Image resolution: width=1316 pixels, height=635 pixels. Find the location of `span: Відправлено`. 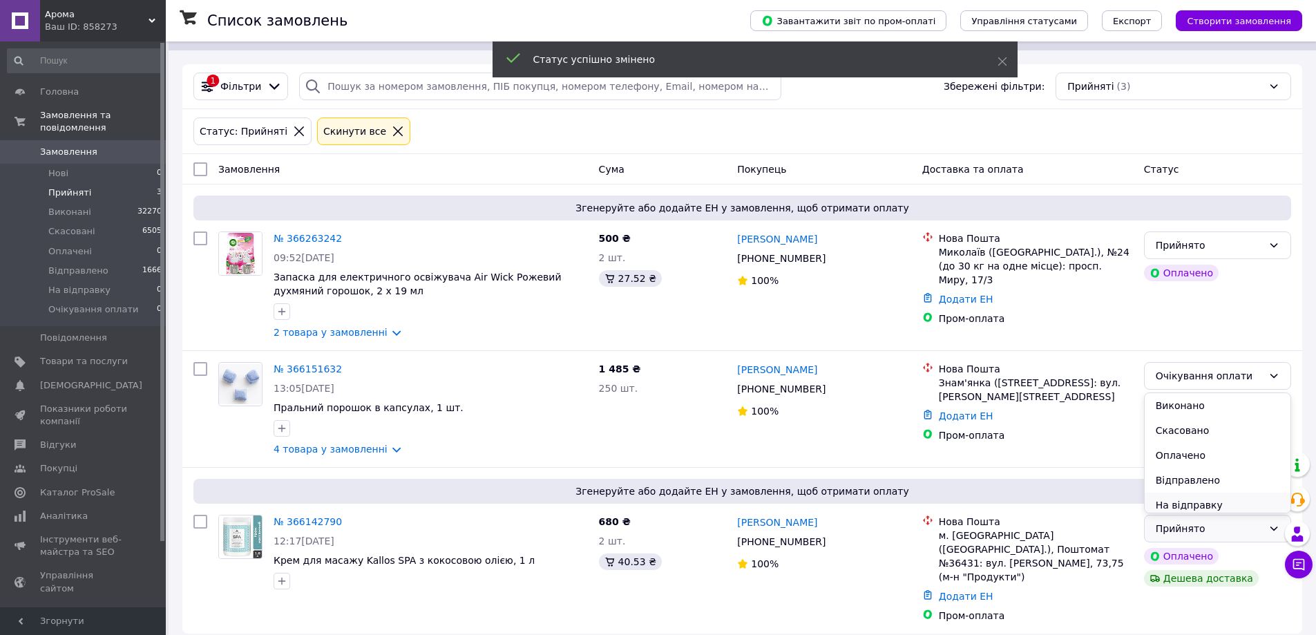

span: Відправлено is located at coordinates (78, 271).